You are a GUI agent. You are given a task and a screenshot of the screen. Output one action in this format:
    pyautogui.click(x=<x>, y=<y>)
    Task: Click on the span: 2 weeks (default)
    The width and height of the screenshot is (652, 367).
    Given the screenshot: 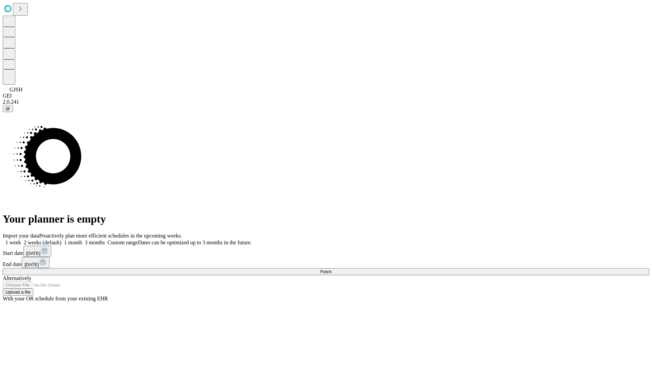 What is the action you would take?
    pyautogui.click(x=42, y=242)
    